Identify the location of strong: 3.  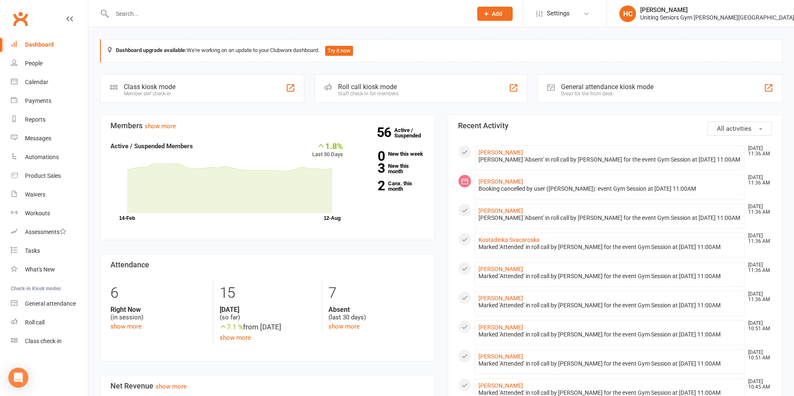
(370, 168).